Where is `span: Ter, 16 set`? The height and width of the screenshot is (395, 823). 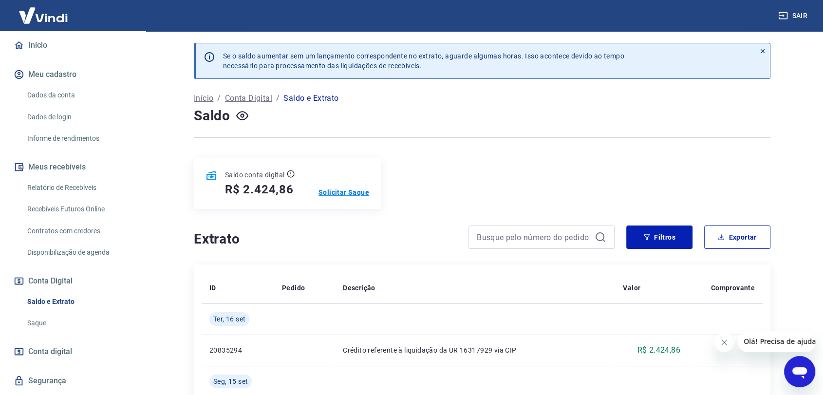
span: Ter, 16 set is located at coordinates (229, 319).